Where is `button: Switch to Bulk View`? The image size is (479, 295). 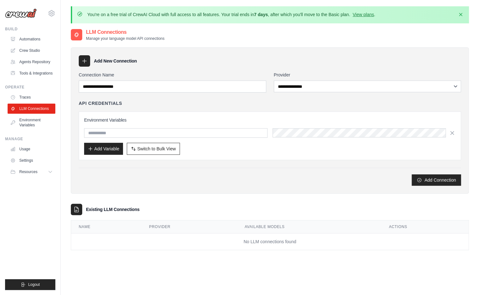 button: Switch to Bulk View is located at coordinates (153, 149).